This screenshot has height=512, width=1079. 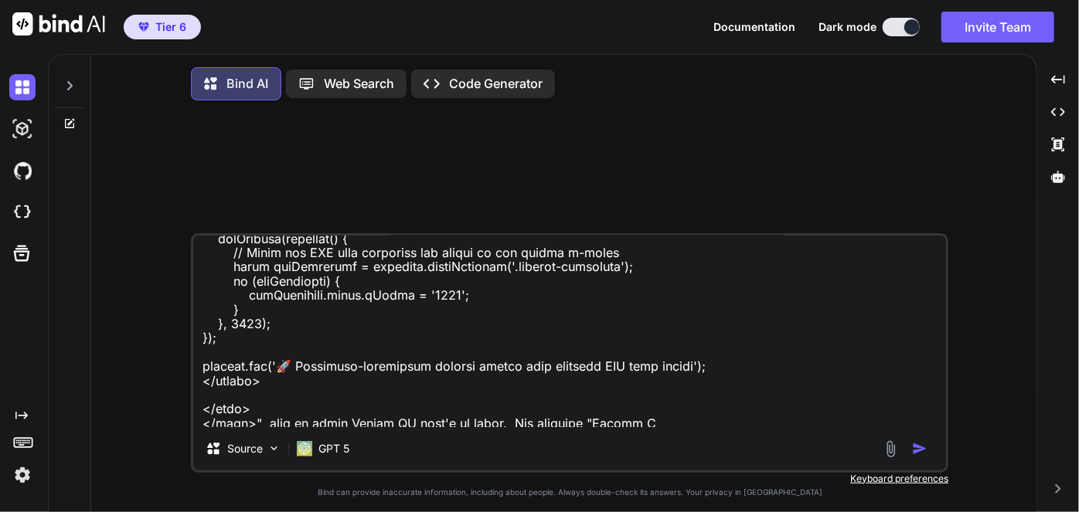 I want to click on p: Bind can provide inaccurate information, including about people. Always double-check its answers...., so click(x=569, y=493).